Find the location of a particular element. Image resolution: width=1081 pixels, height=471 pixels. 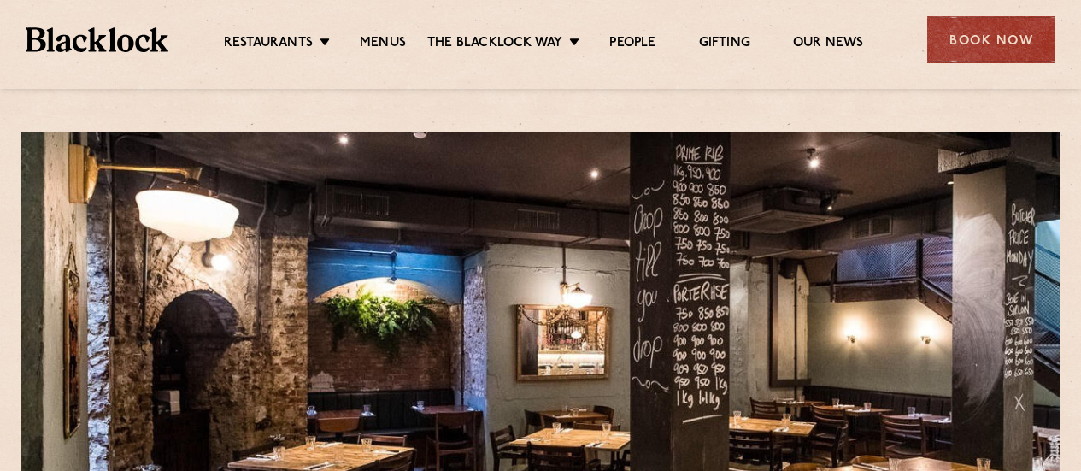

img: BL_Textured_Logo-footer-cropped.svg is located at coordinates (97, 39).